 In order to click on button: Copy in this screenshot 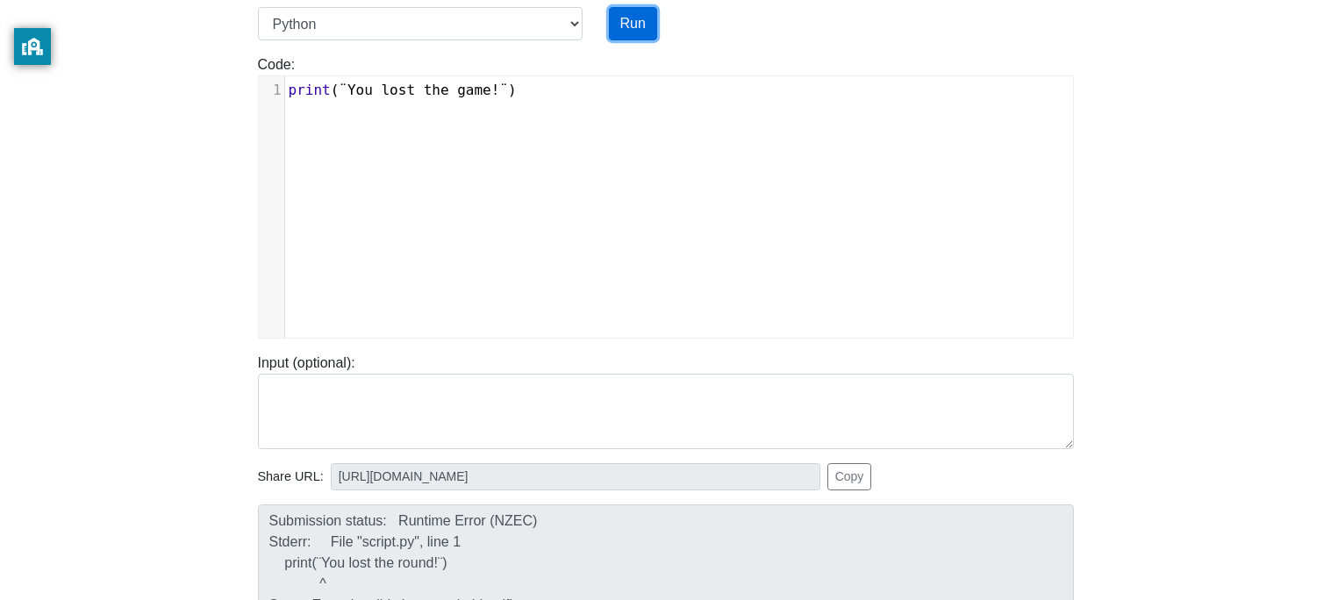, I will do `click(849, 476)`.